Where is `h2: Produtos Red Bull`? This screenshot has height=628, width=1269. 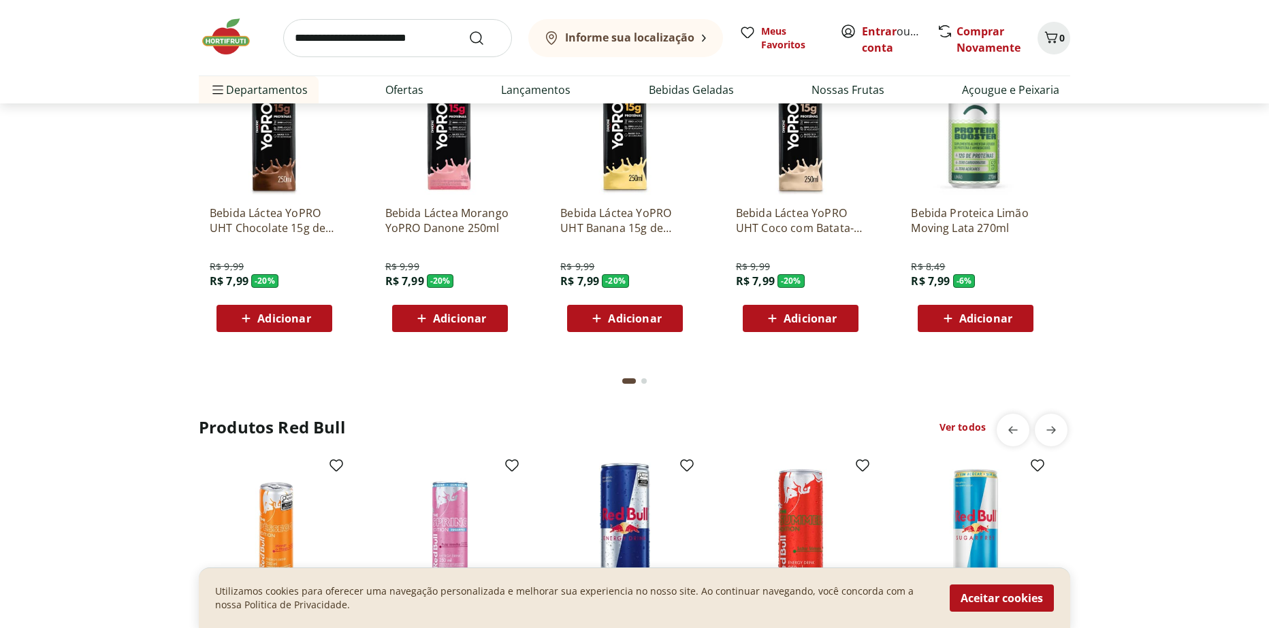 h2: Produtos Red Bull is located at coordinates (272, 428).